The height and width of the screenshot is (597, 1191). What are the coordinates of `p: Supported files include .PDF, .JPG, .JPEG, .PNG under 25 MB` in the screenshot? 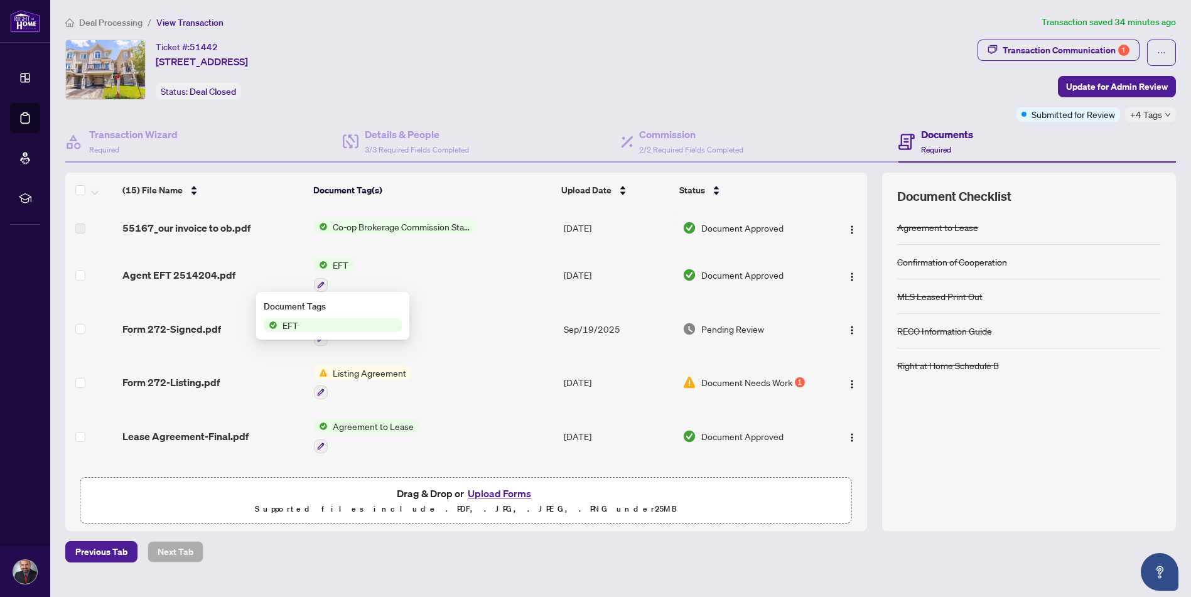 It's located at (466, 509).